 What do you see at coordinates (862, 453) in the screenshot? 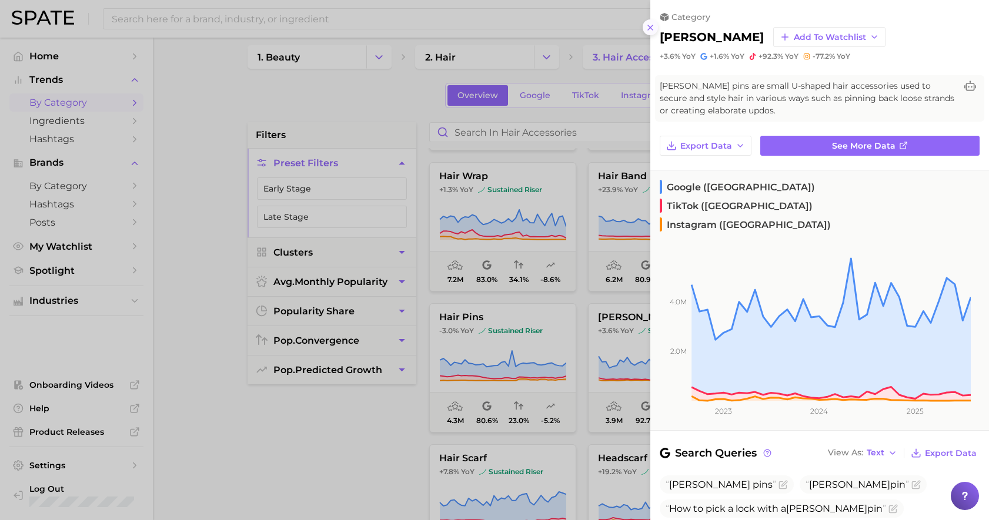
I see `button: View AsText` at bounding box center [862, 453].